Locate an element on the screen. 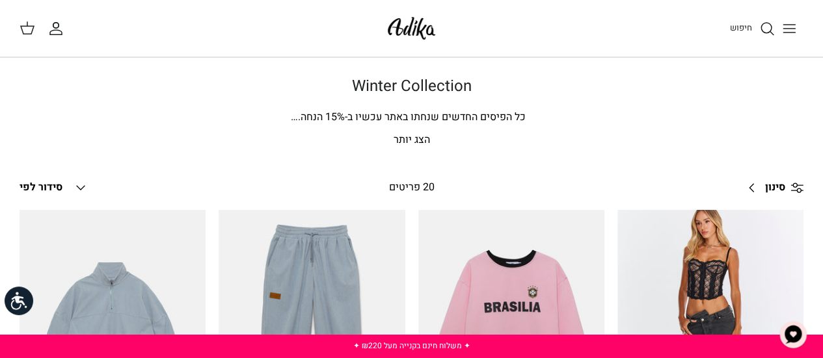 The image size is (823, 358). button: Toggle menu is located at coordinates (789, 29).